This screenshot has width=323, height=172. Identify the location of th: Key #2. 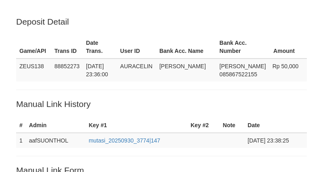
(203, 125).